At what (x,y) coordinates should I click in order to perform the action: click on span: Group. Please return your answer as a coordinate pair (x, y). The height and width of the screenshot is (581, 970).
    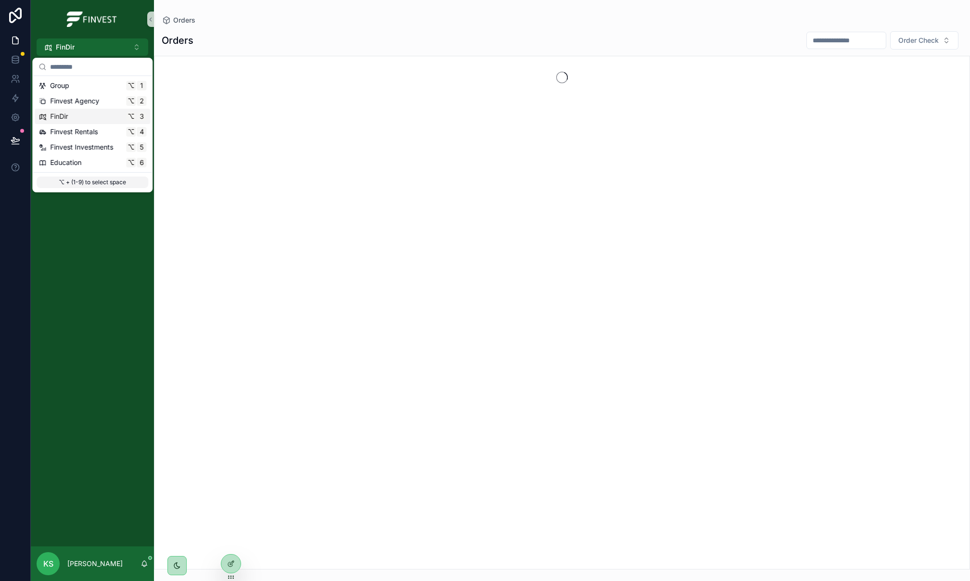
    Looking at the image, I should click on (60, 86).